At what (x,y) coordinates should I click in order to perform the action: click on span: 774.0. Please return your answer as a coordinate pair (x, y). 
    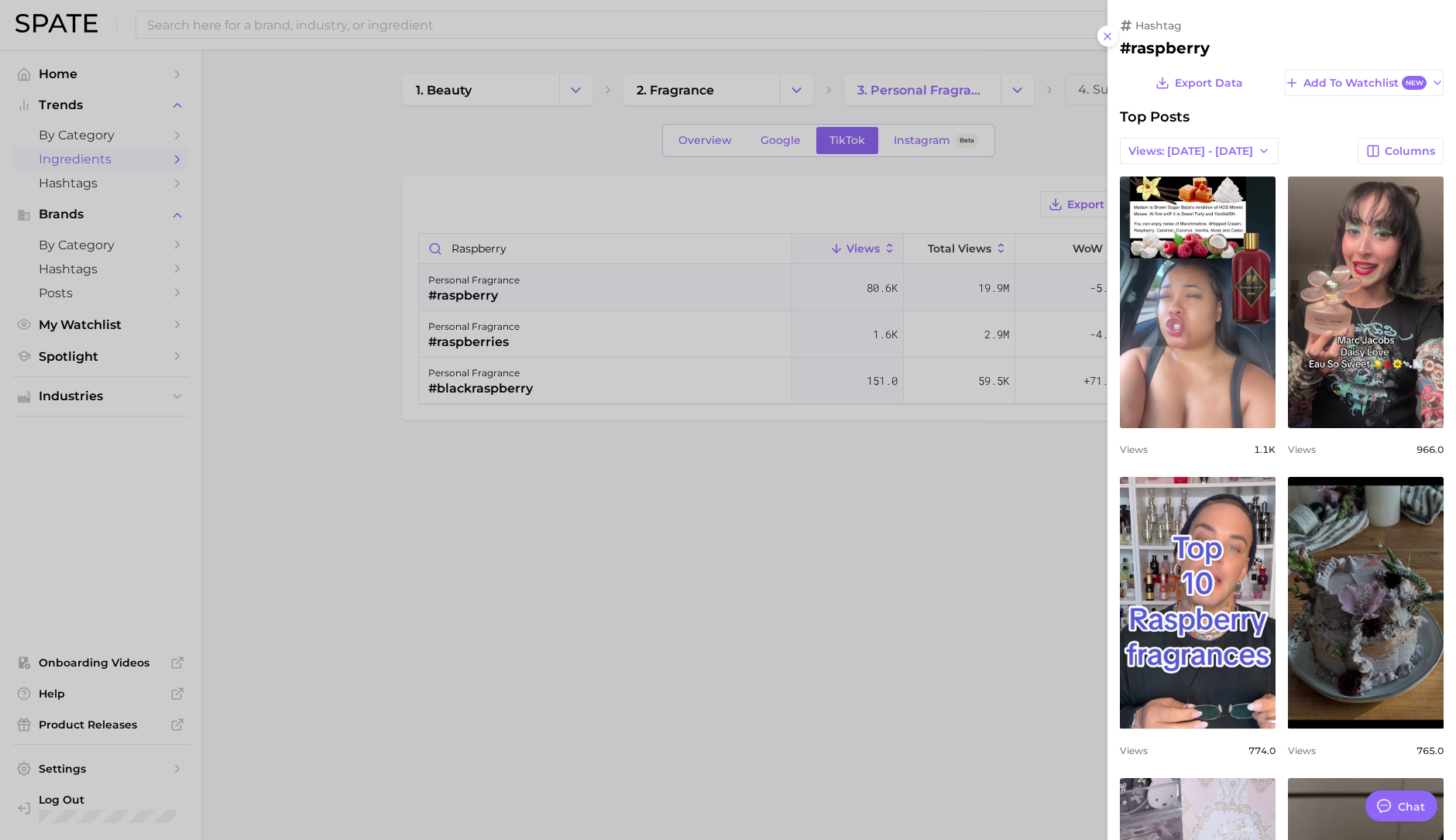
    Looking at the image, I should click on (1261, 750).